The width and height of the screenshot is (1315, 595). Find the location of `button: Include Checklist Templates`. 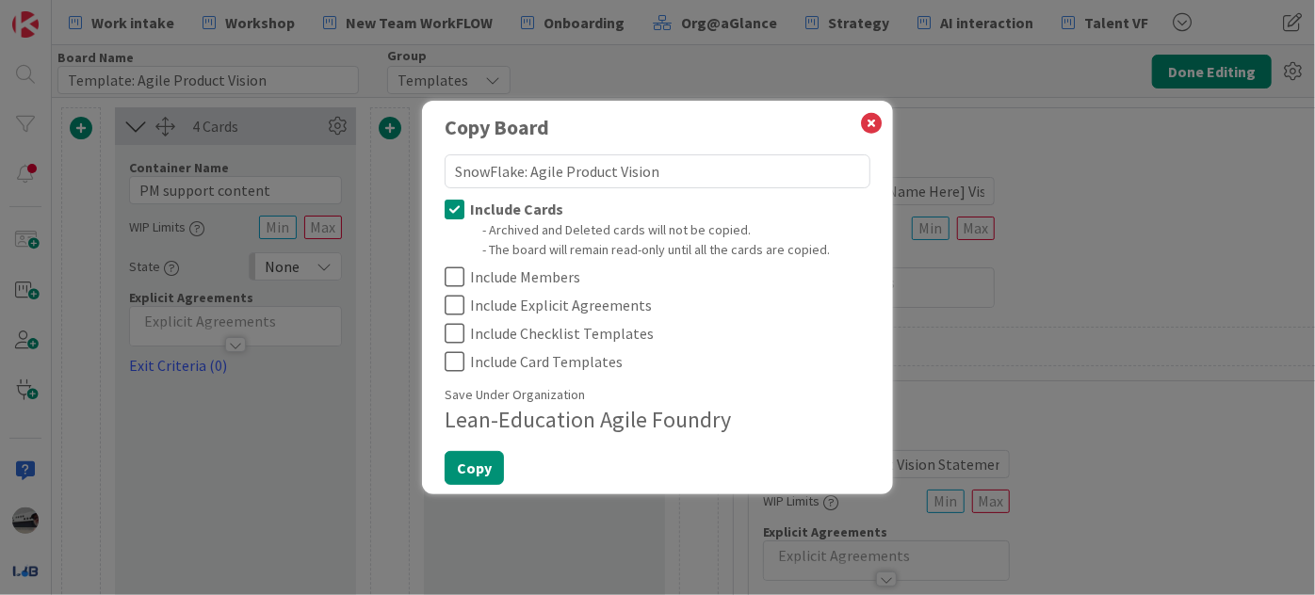

button: Include Checklist Templates is located at coordinates (657, 333).